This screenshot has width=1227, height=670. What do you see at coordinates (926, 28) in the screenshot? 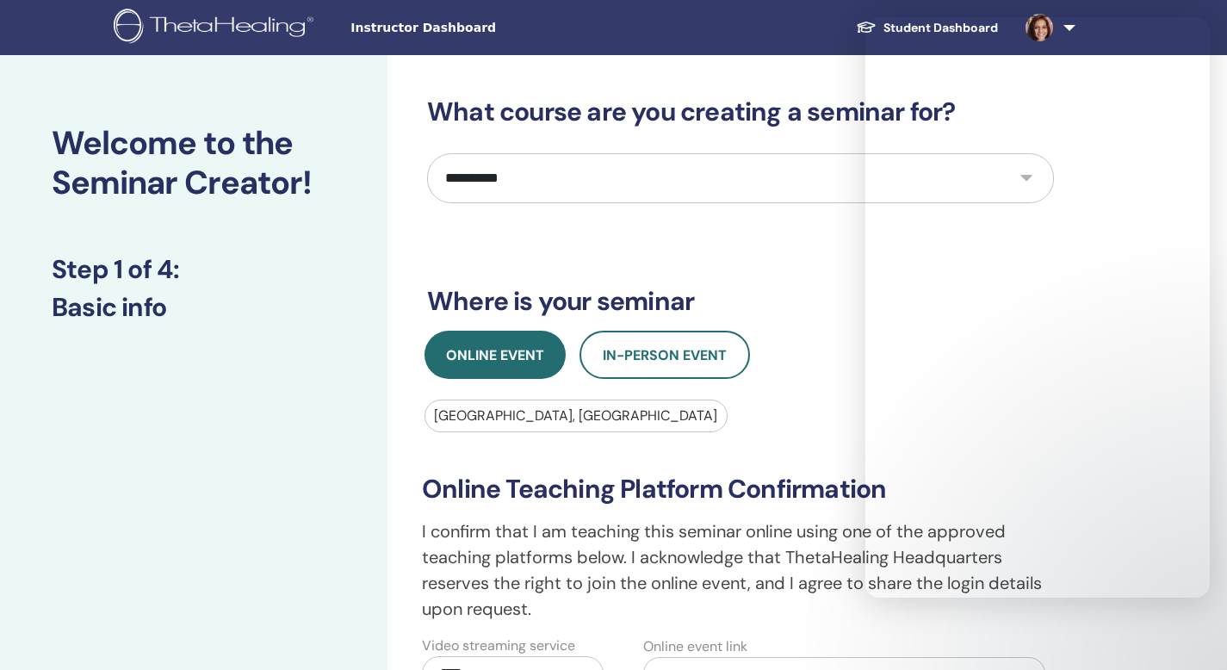
I see `a: Student Dashboard` at bounding box center [926, 28].